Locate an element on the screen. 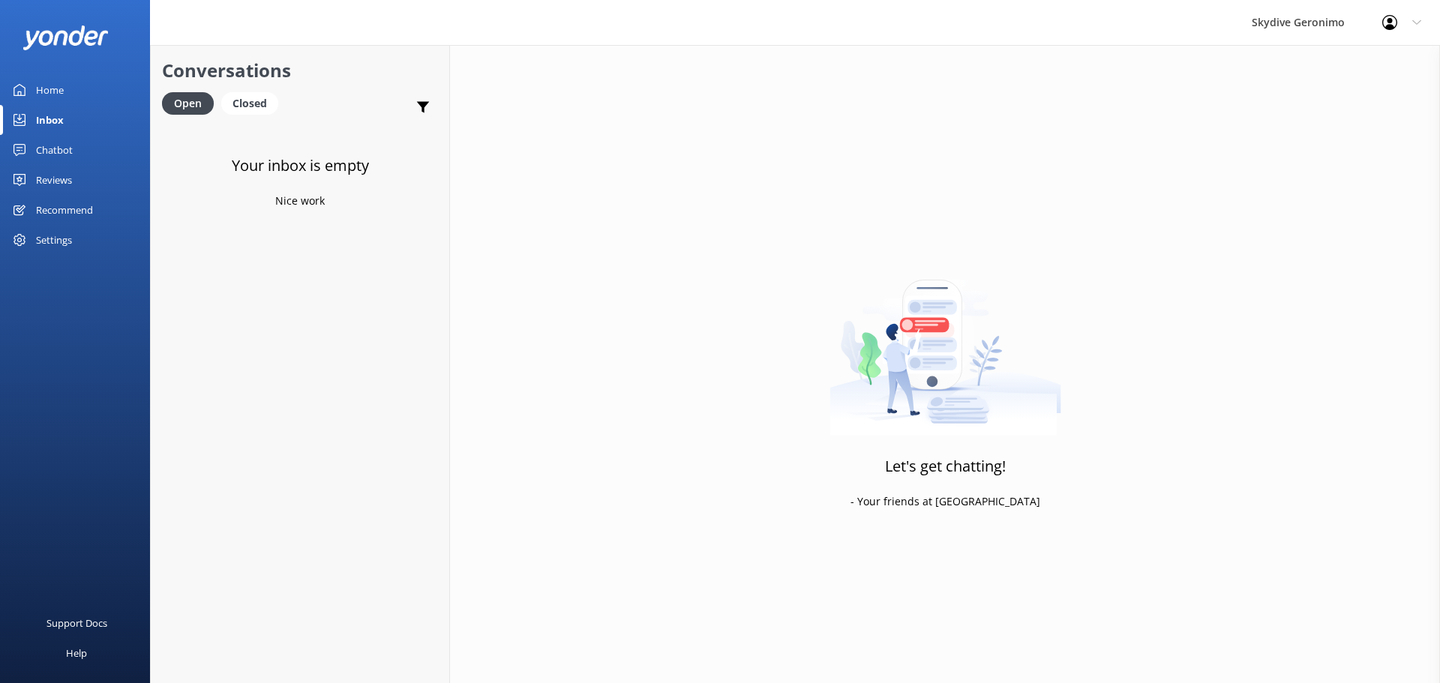 This screenshot has height=683, width=1440. div: Home is located at coordinates (49, 90).